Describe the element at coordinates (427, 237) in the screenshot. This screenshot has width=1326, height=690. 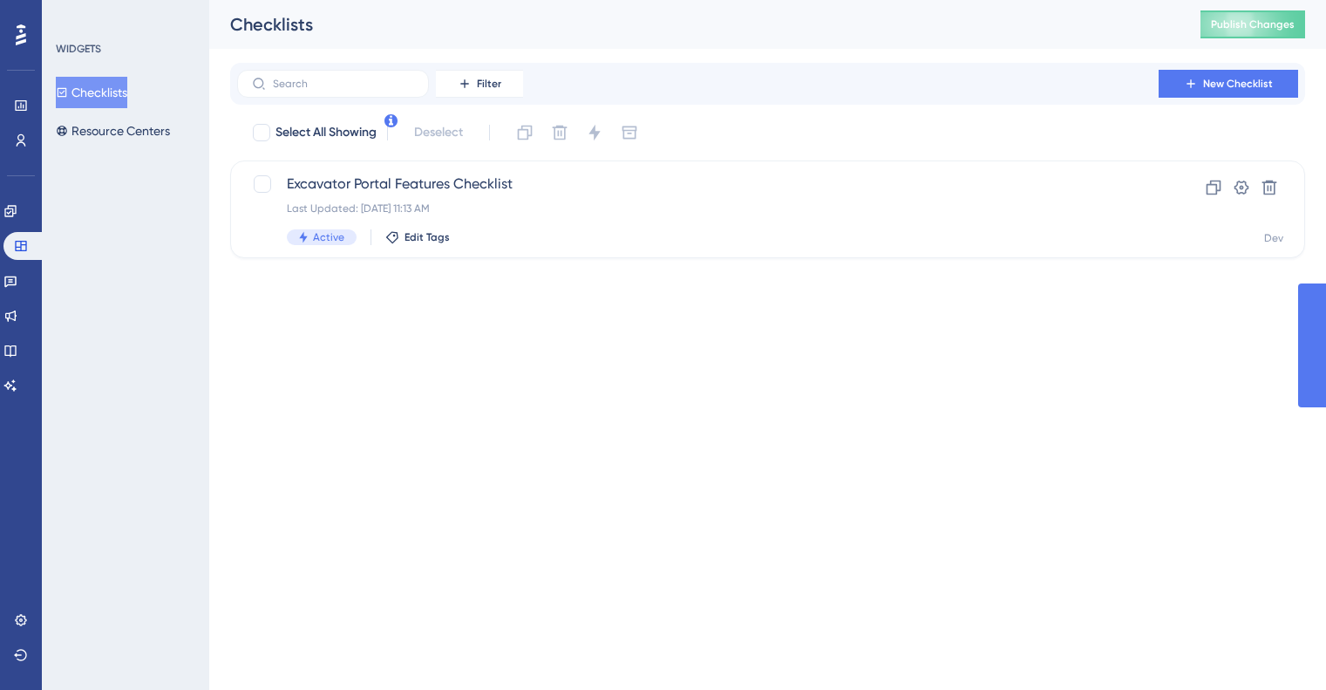
I see `span: Edit Tags` at that location.